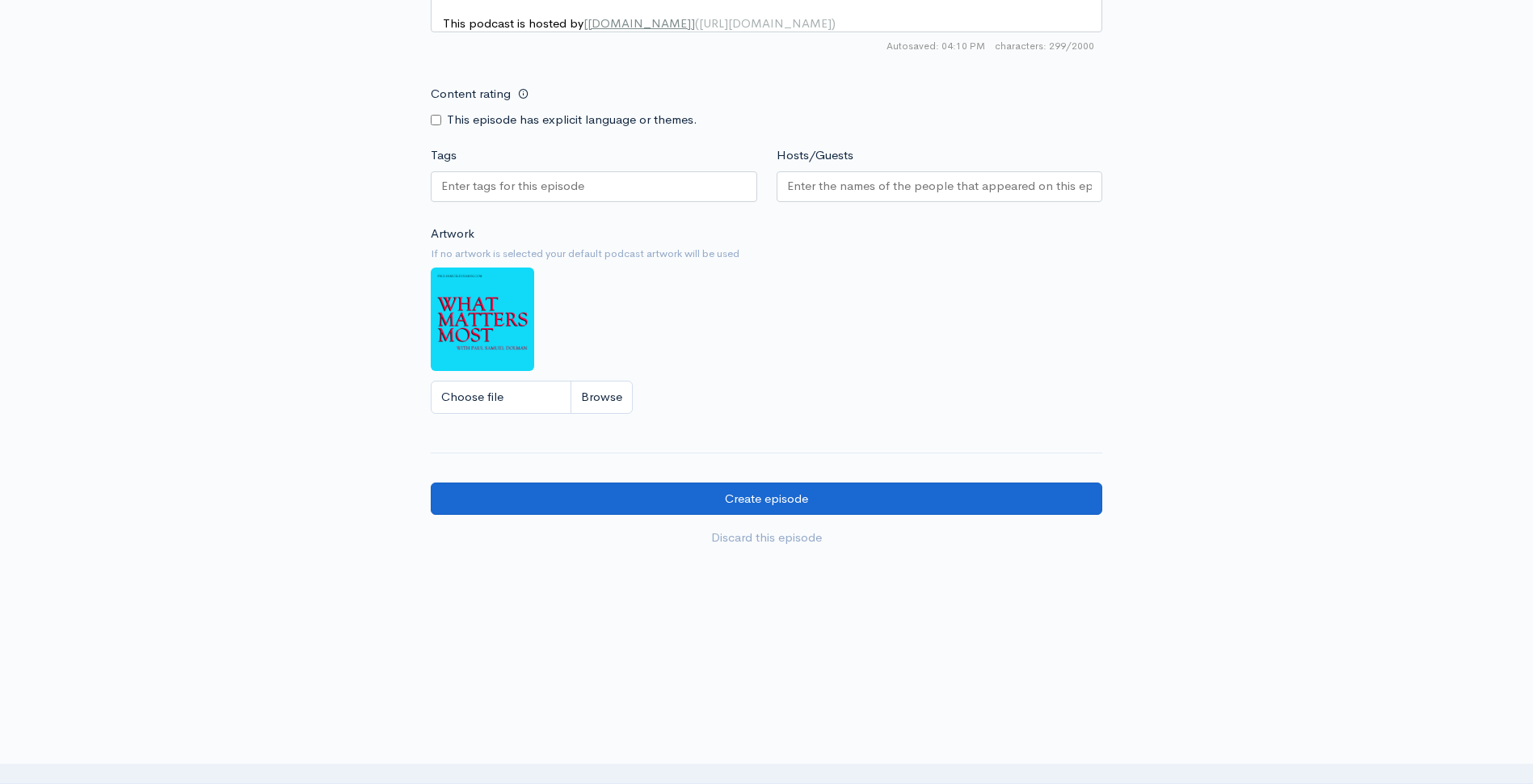 The height and width of the screenshot is (784, 1533). Describe the element at coordinates (766, 498) in the screenshot. I see `input: Create episode` at that location.